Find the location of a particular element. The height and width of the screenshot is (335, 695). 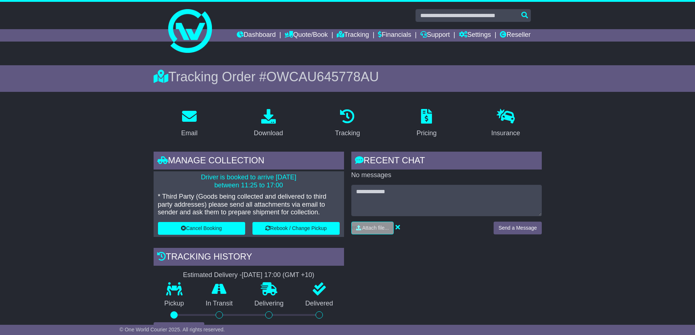

button: View Full Tracking is located at coordinates (179, 329).